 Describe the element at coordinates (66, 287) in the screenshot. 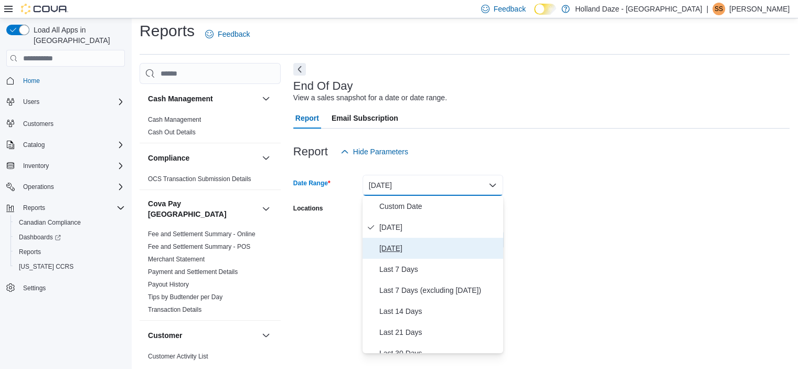

I see `button: Settings` at that location.